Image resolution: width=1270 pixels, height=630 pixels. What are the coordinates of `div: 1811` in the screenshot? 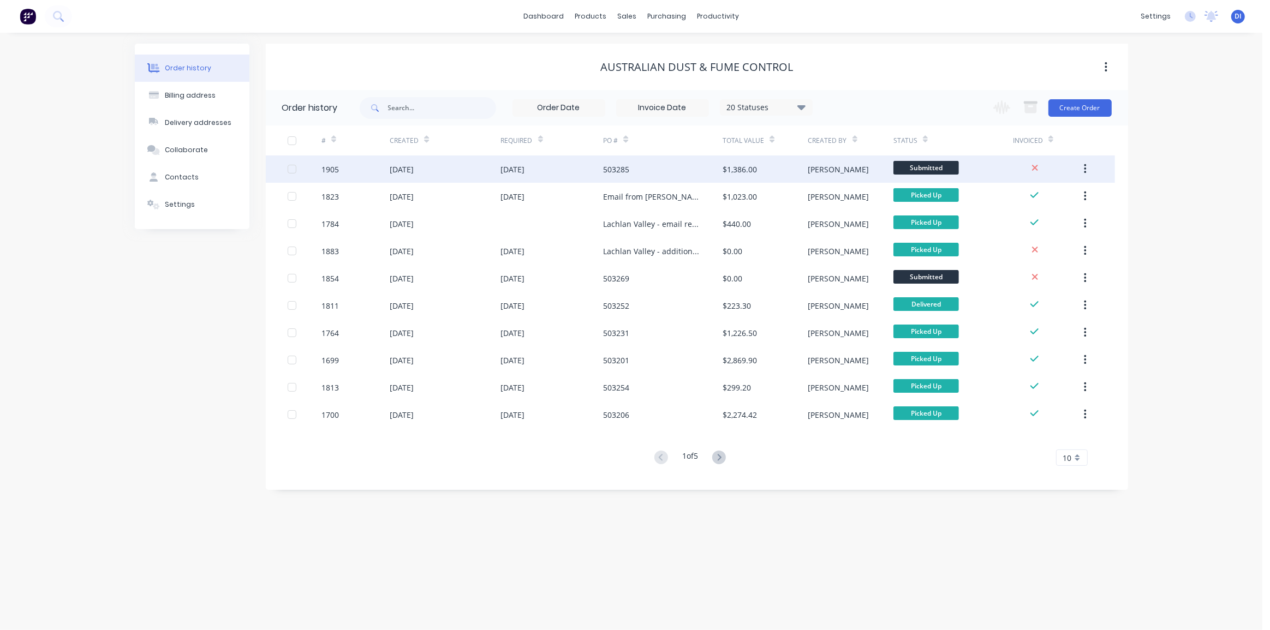 It's located at (330, 306).